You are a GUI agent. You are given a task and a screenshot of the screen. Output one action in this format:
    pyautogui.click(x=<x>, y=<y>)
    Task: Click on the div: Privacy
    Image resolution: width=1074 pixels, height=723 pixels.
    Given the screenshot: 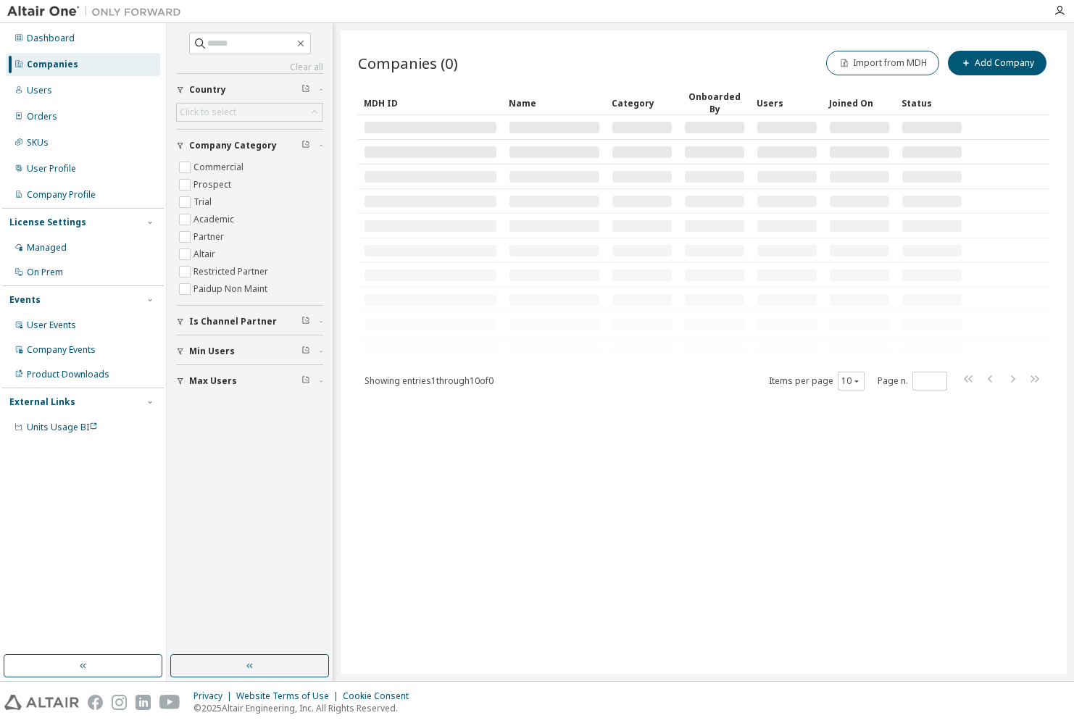 What is the action you would take?
    pyautogui.click(x=215, y=697)
    